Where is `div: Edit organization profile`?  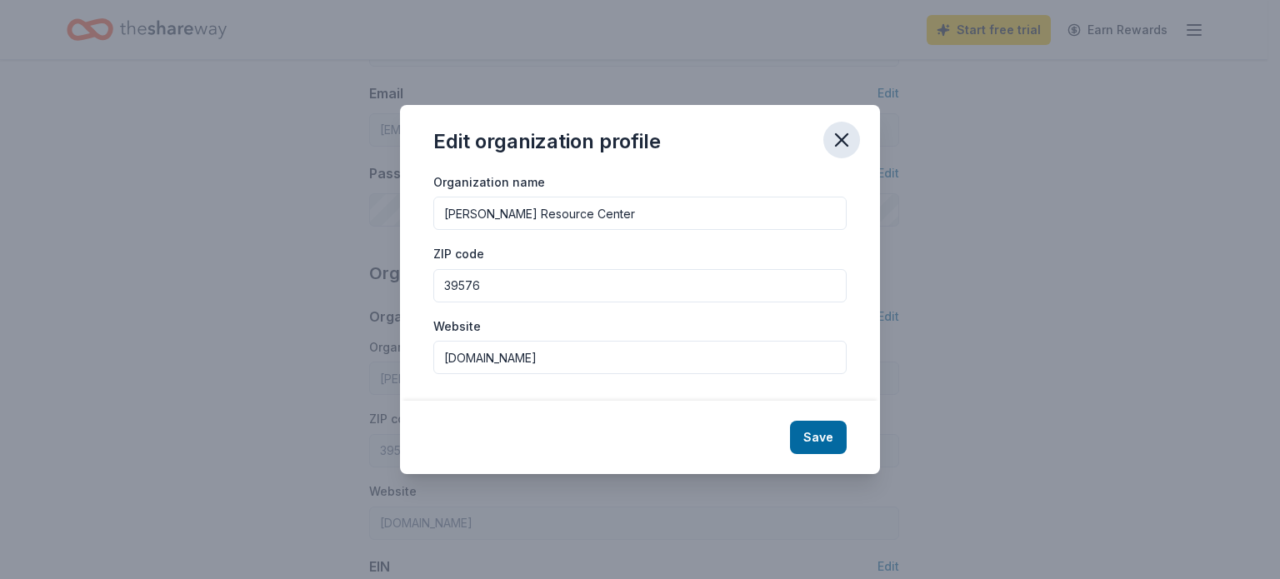
div: Edit organization profile is located at coordinates (546, 142).